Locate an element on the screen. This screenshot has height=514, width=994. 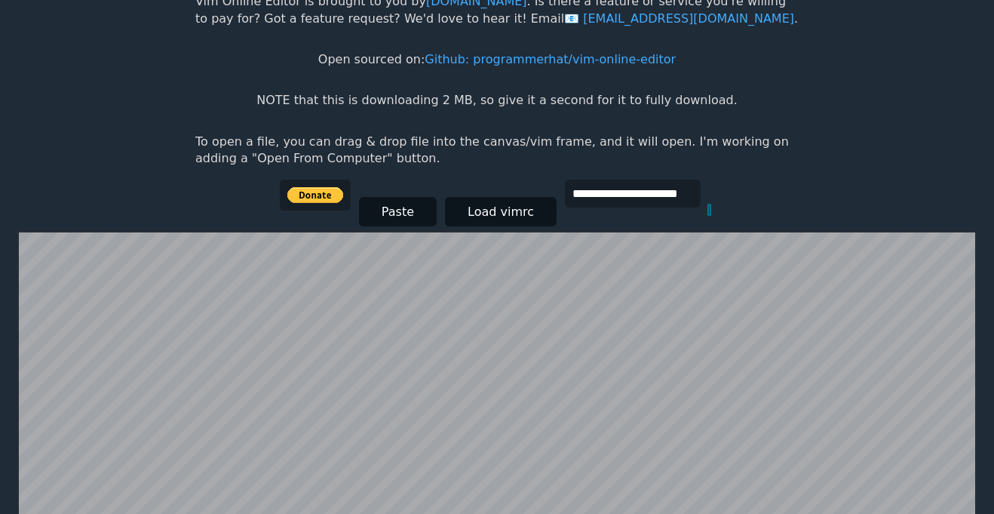
p: Open sourced on: is located at coordinates (497, 60).